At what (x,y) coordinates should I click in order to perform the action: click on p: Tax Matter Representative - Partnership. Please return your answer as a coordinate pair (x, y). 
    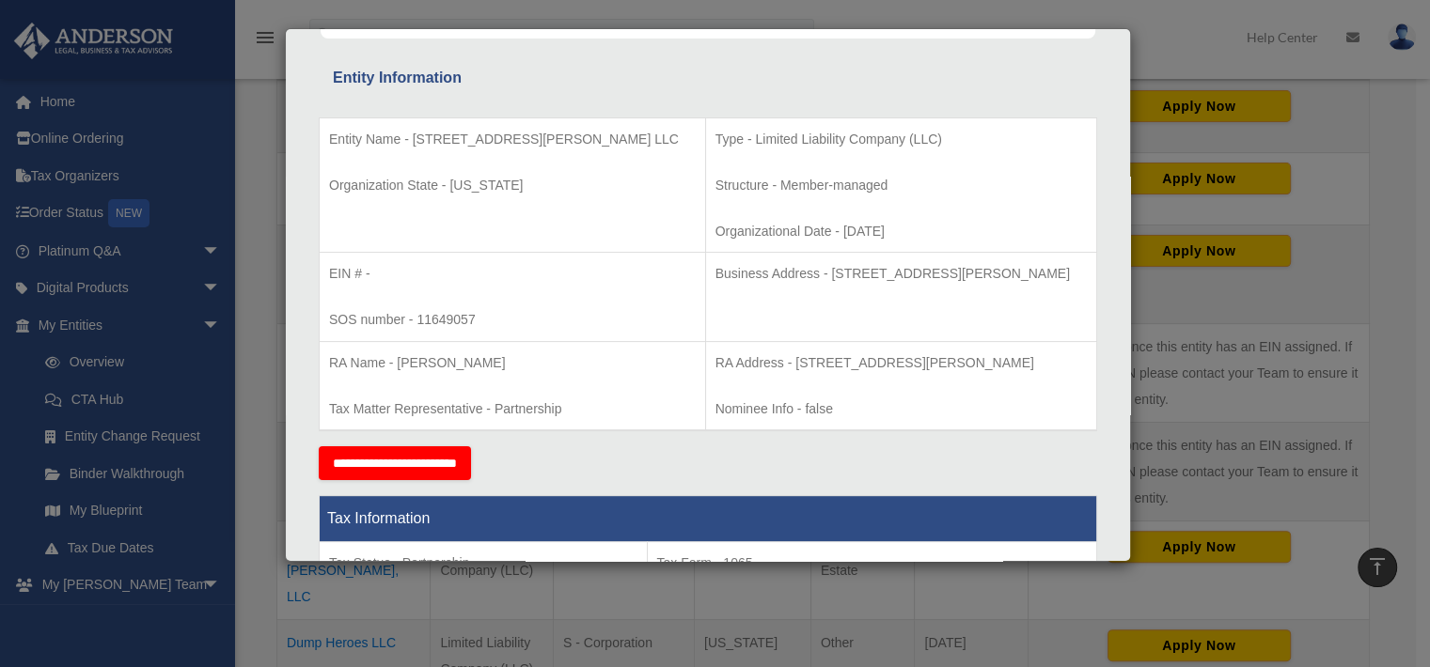
    Looking at the image, I should click on (512, 409).